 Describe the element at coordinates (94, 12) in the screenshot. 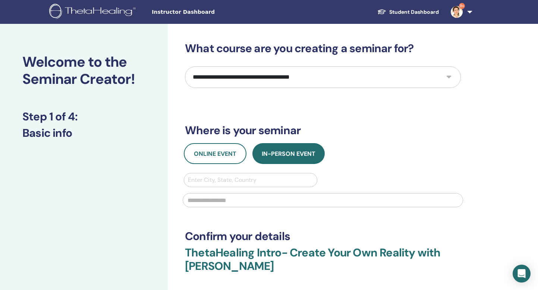

I see `img: logo.png` at that location.